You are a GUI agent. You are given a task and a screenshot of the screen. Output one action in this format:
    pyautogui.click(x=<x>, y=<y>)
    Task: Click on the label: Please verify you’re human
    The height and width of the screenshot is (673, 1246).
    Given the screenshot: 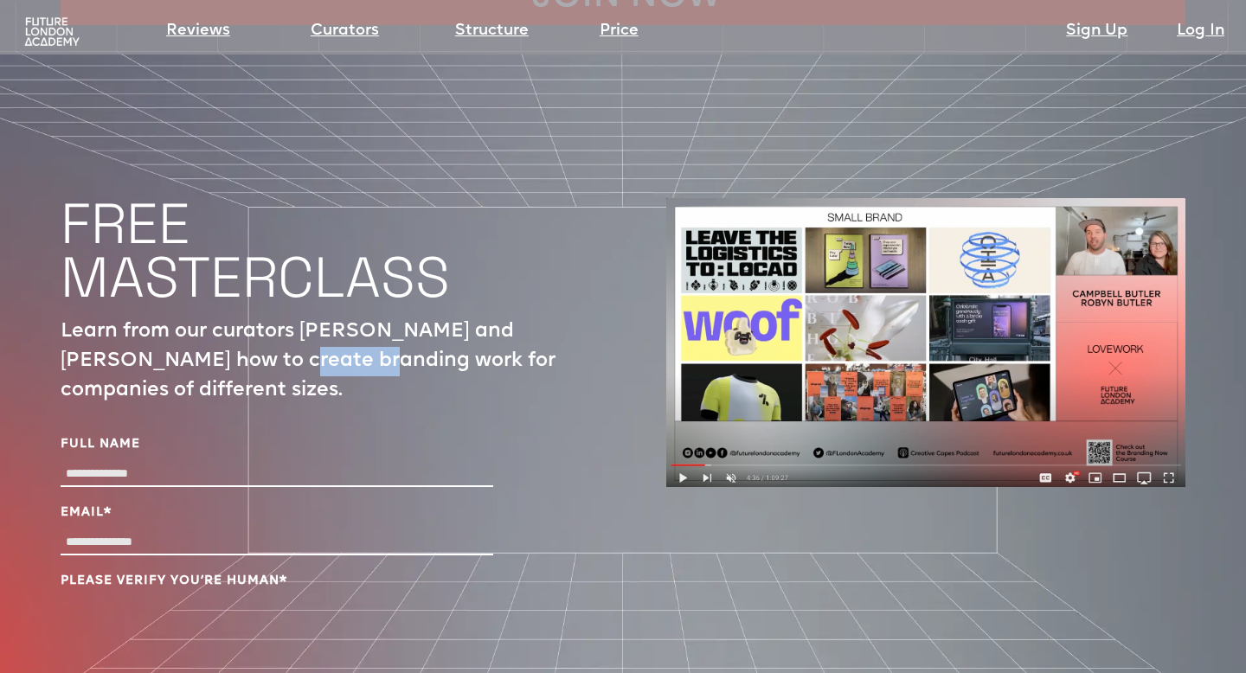 What is the action you would take?
    pyautogui.click(x=277, y=582)
    